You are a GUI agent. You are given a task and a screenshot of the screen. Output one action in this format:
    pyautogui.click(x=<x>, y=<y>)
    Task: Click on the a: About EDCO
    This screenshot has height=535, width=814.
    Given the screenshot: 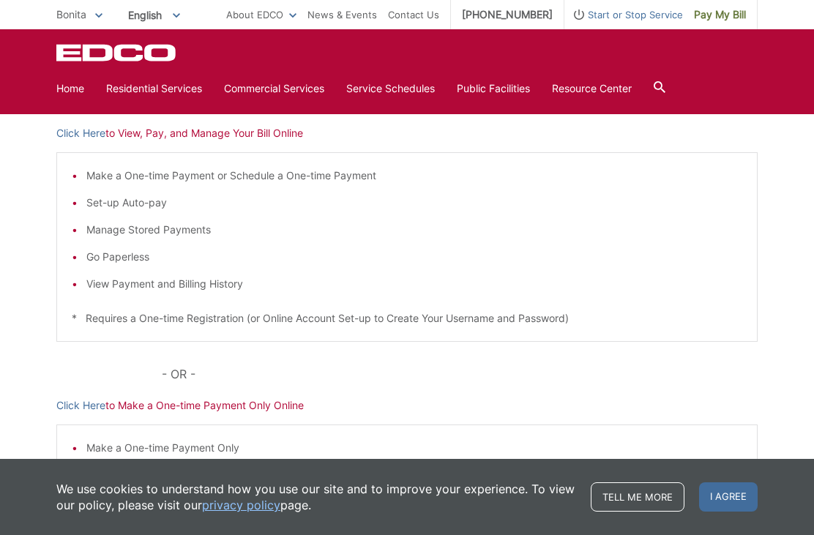 What is the action you would take?
    pyautogui.click(x=261, y=15)
    